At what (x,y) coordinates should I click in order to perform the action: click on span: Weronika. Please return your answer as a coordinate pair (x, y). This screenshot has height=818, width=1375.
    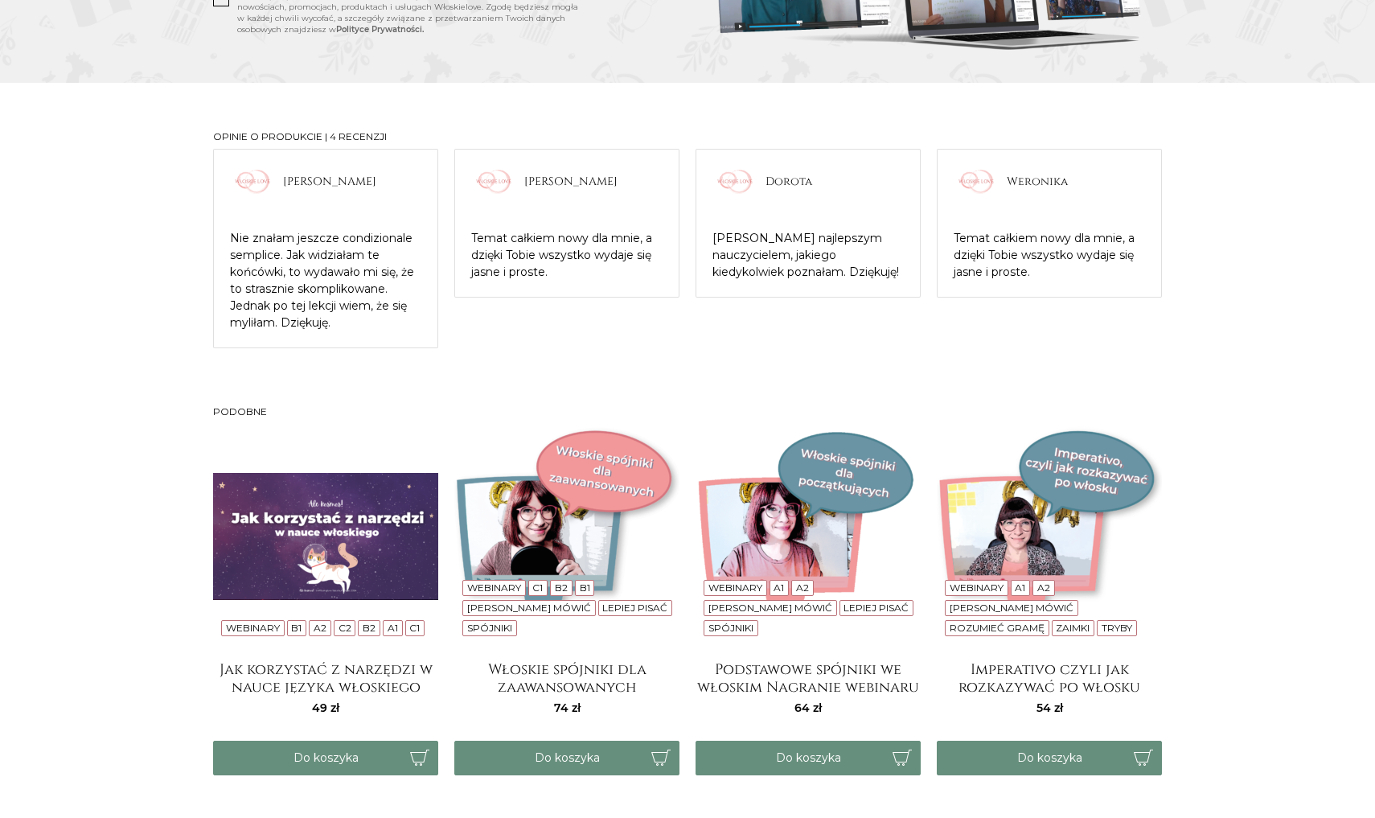
    Looking at the image, I should click on (1037, 181).